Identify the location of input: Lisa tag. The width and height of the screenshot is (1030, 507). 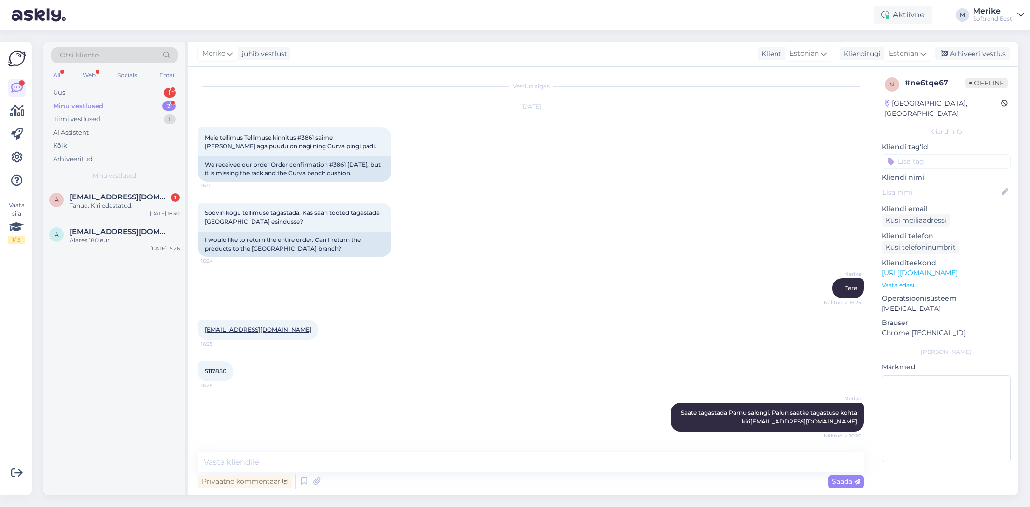
(946, 161).